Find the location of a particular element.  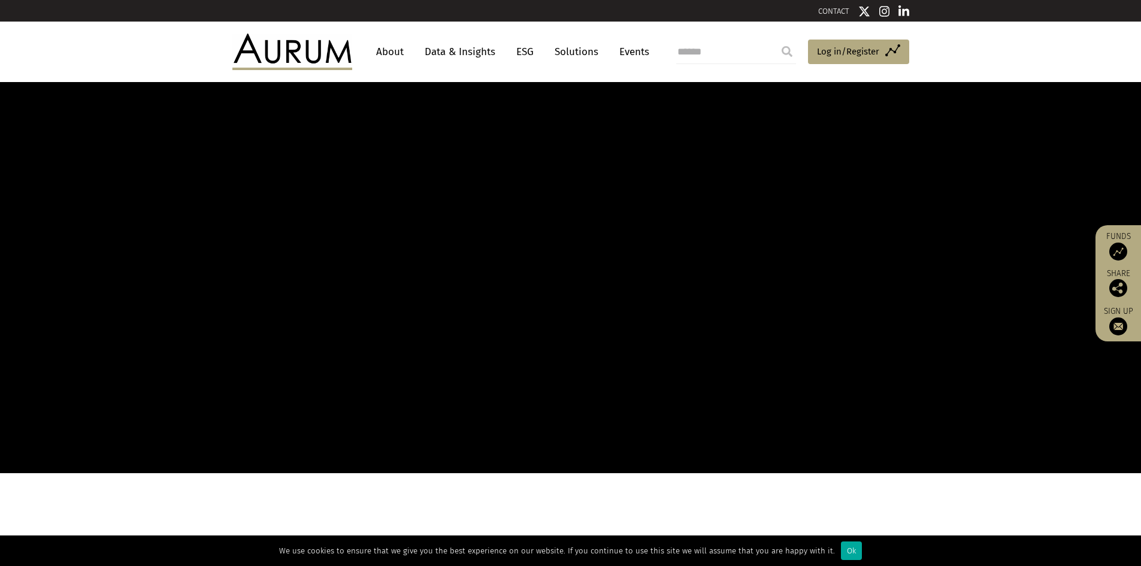

a: Log in/Register is located at coordinates (858, 52).